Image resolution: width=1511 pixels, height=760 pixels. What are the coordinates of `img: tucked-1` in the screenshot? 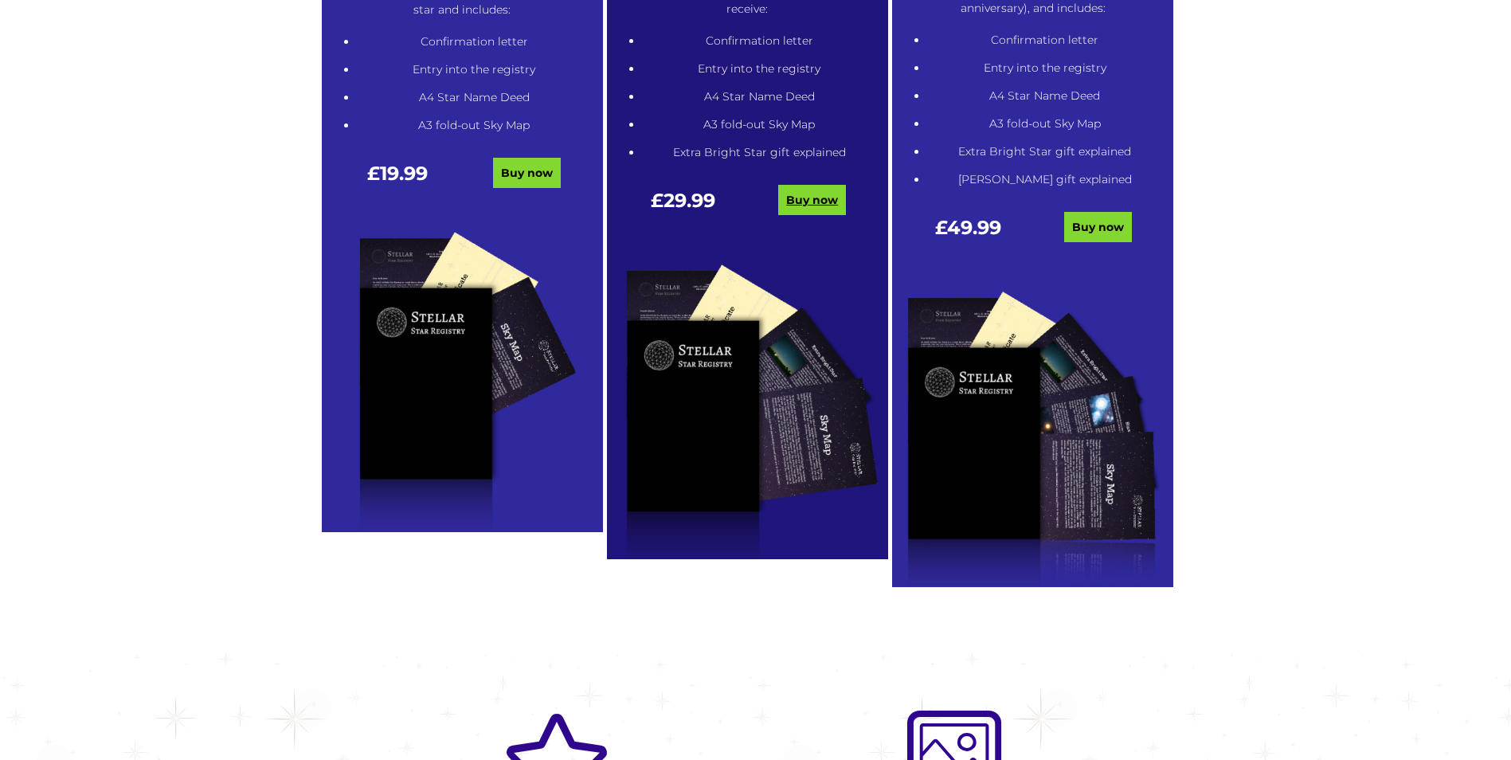 It's located at (747, 405).